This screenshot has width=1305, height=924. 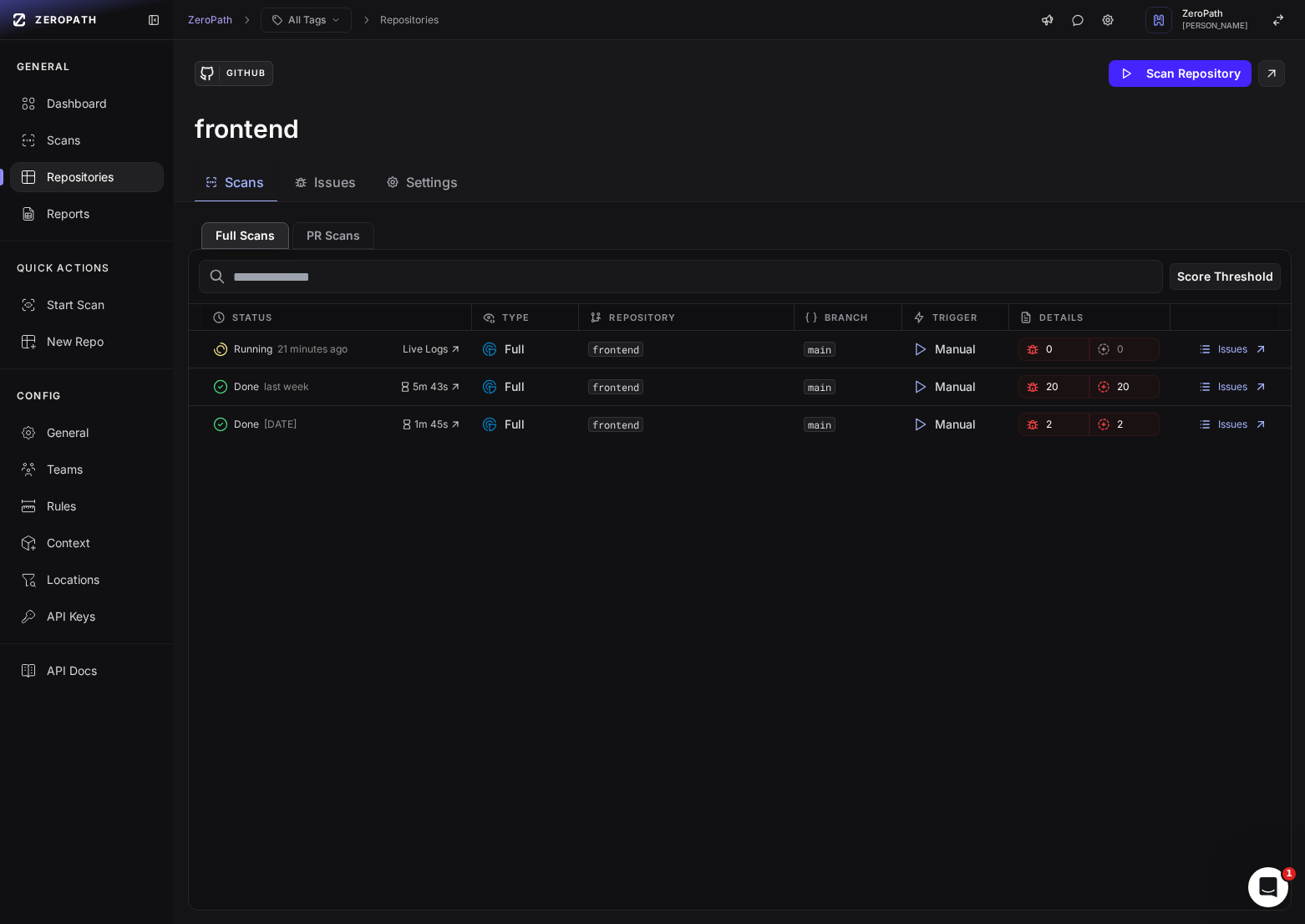 I want to click on span: 21 minutes ago, so click(x=312, y=349).